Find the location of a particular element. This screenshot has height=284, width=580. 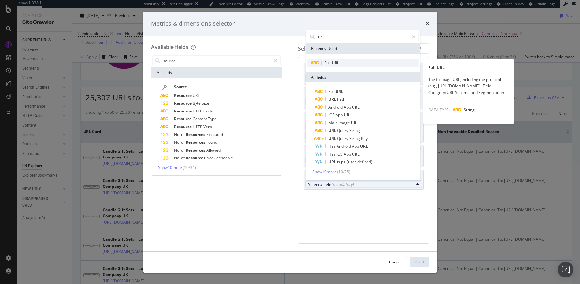

span: ( 10 / 34 ) is located at coordinates (189, 168).